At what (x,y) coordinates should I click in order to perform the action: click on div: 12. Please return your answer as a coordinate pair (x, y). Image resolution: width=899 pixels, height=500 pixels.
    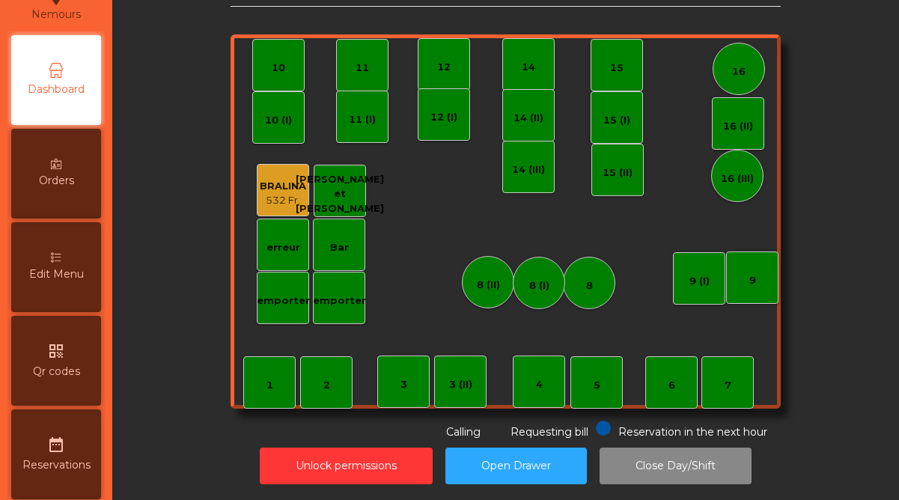
    Looking at the image, I should click on (444, 67).